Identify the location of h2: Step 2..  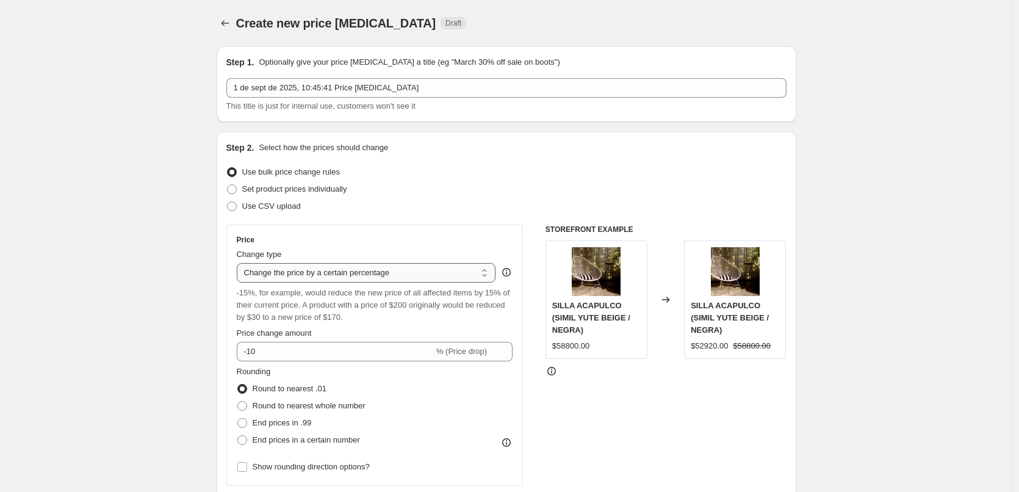
(240, 148).